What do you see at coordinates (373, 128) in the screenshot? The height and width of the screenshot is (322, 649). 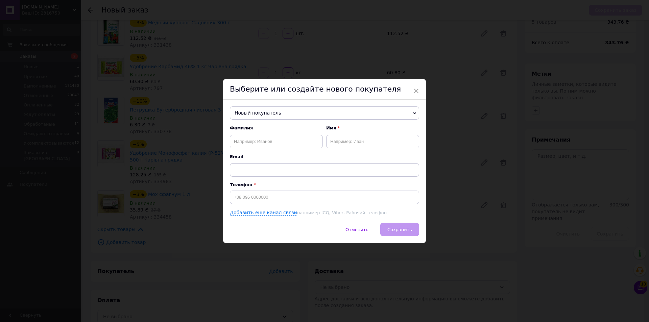 I see `span: Имя` at bounding box center [373, 128].